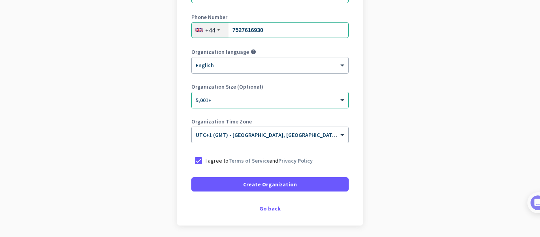  What do you see at coordinates (249, 161) in the screenshot?
I see `a: Terms of Service` at bounding box center [249, 161].